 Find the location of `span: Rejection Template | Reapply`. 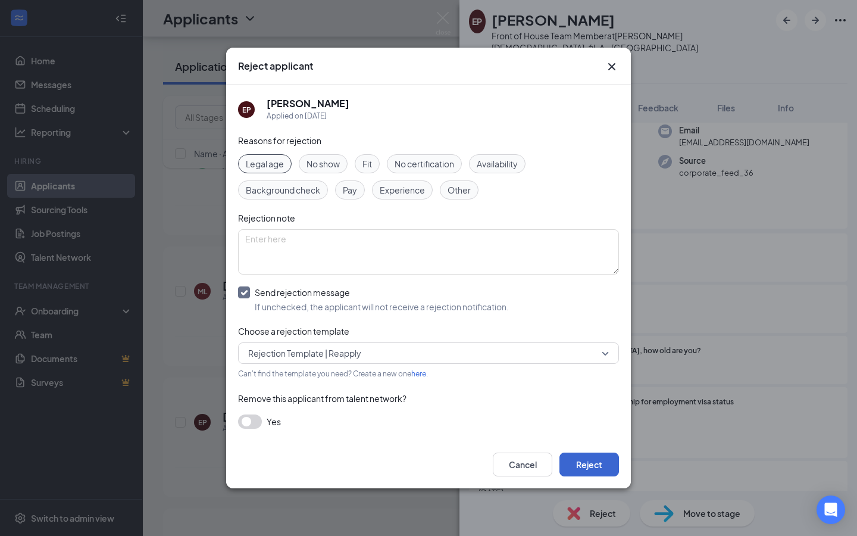

span: Rejection Template | Reapply is located at coordinates (305, 353).